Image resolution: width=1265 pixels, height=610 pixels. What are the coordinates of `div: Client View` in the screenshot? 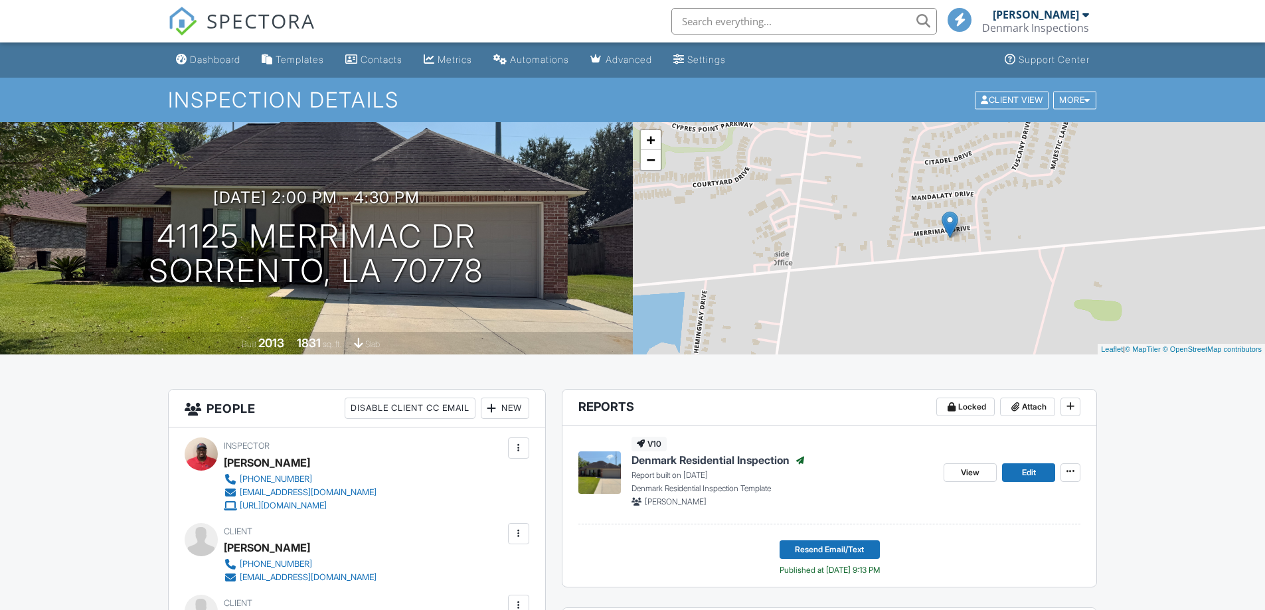 It's located at (1011, 100).